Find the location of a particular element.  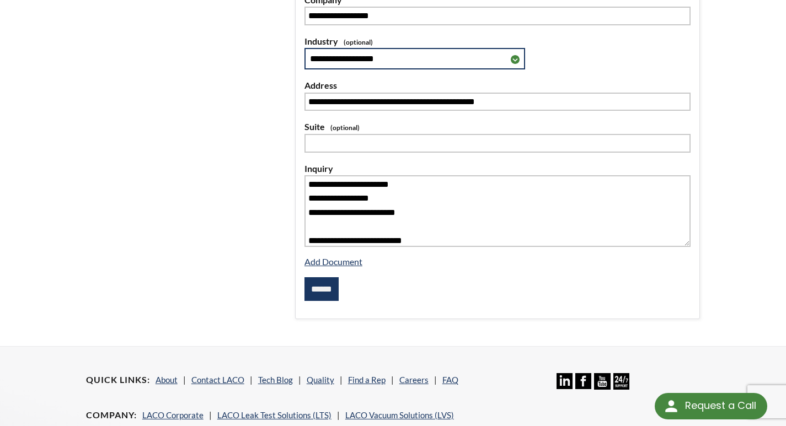

label: Address is located at coordinates (498, 86).